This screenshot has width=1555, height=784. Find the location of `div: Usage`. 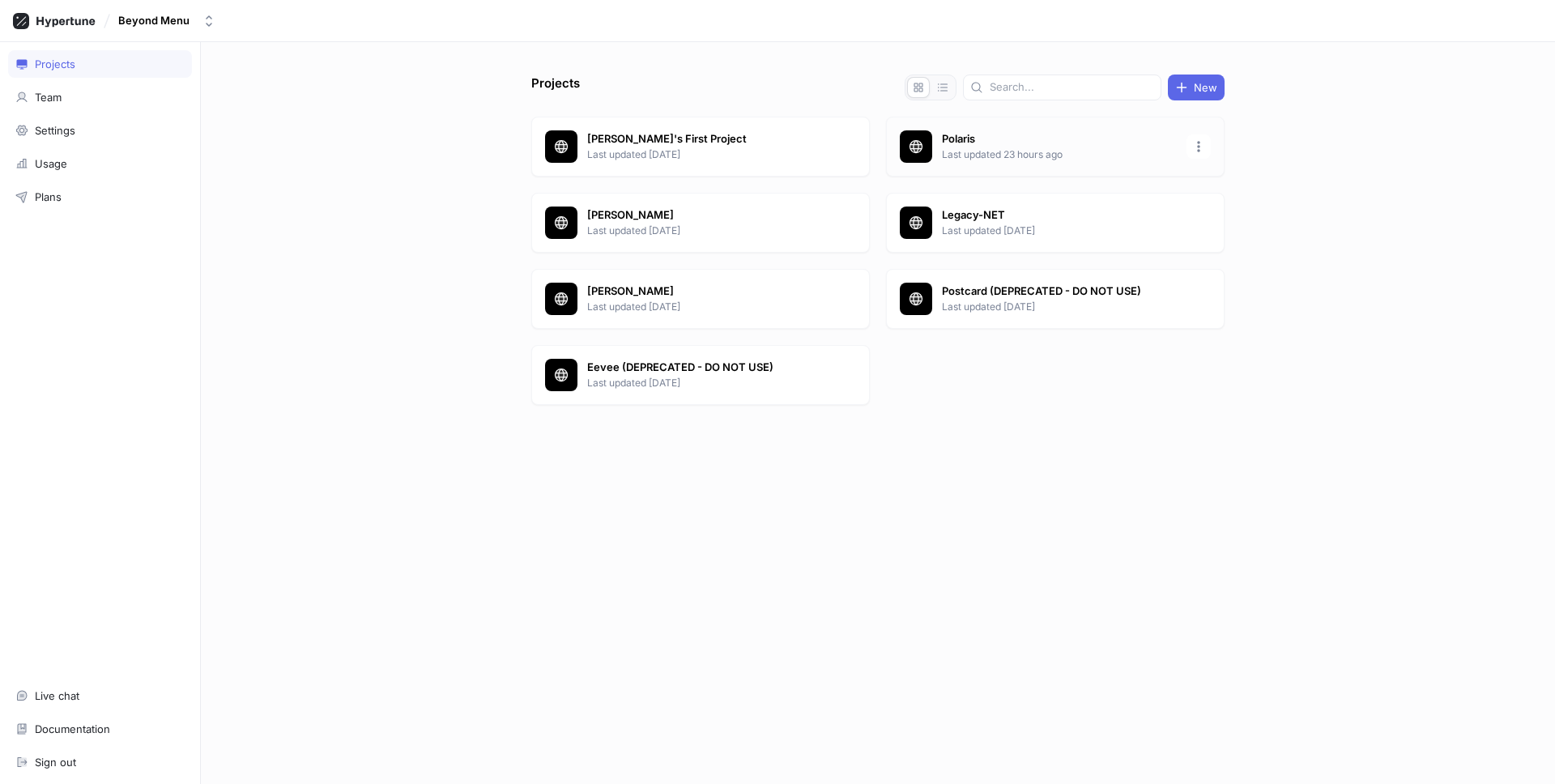

div: Usage is located at coordinates (51, 164).